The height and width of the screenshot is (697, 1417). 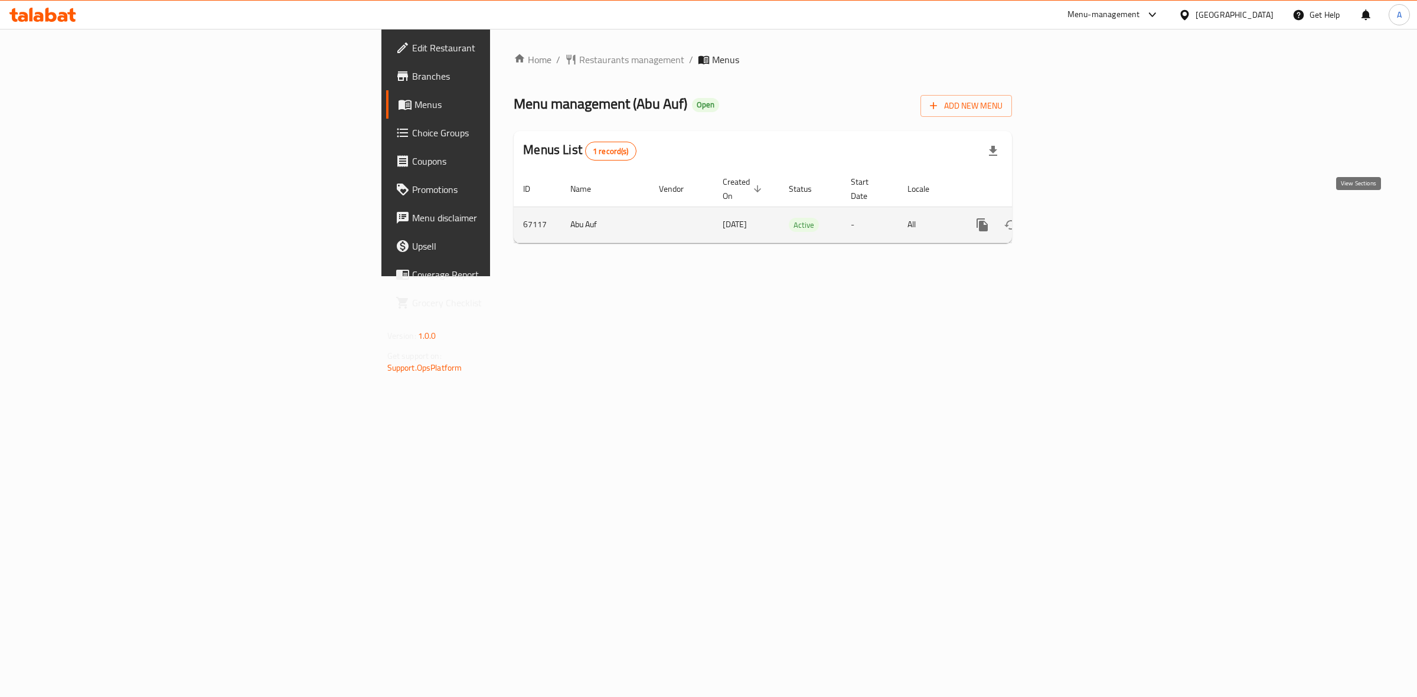 I want to click on a: Grocery Checklist, so click(x=502, y=303).